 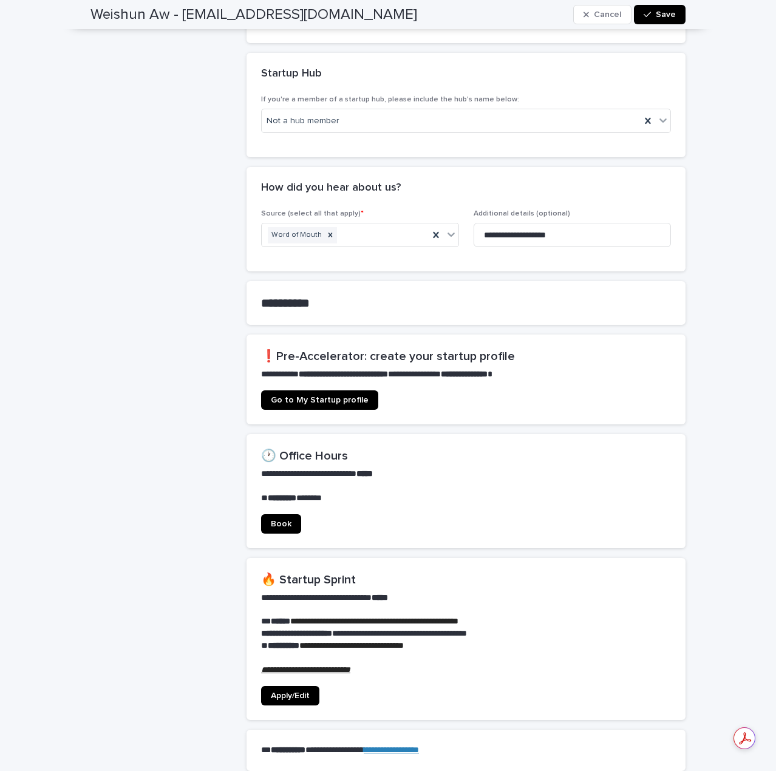 What do you see at coordinates (466, 357) in the screenshot?
I see `h2: ❗Pre-Accelerator: create your startup profile` at bounding box center [466, 357].